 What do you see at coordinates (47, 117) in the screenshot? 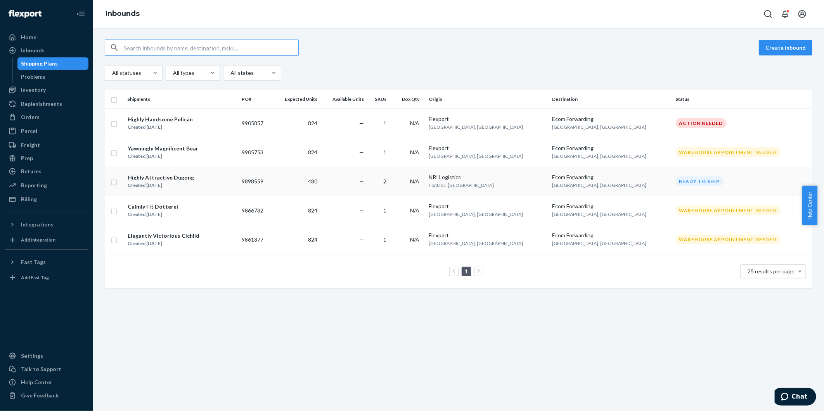
I see `a: Orders` at bounding box center [47, 117].